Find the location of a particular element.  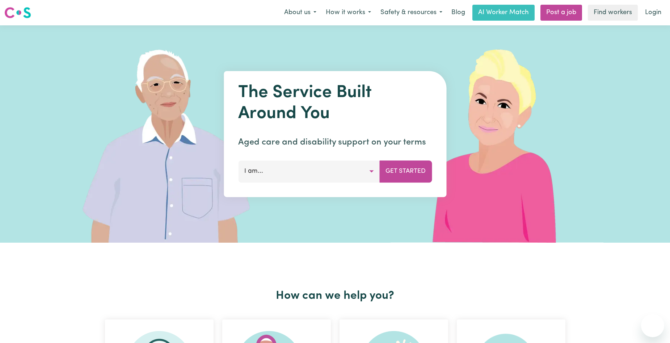

button: About us is located at coordinates (300, 13).